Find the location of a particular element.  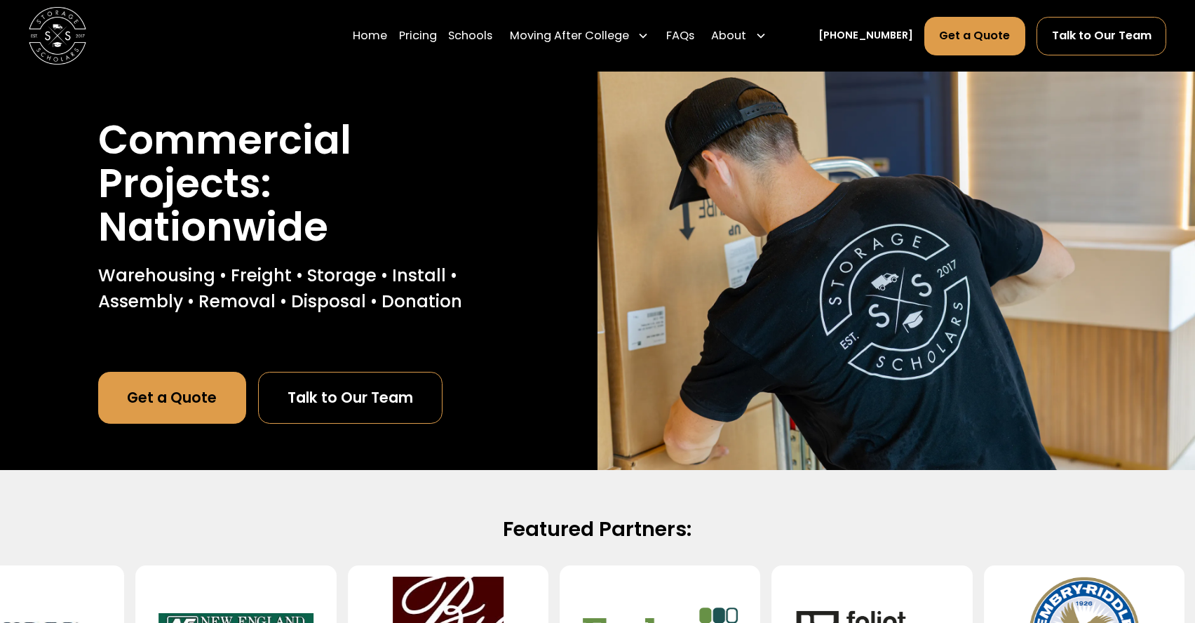

p: Warehousing • Freight • Storage • Install • Assembly • Removal • Disposal • Donation is located at coordinates (299, 289).